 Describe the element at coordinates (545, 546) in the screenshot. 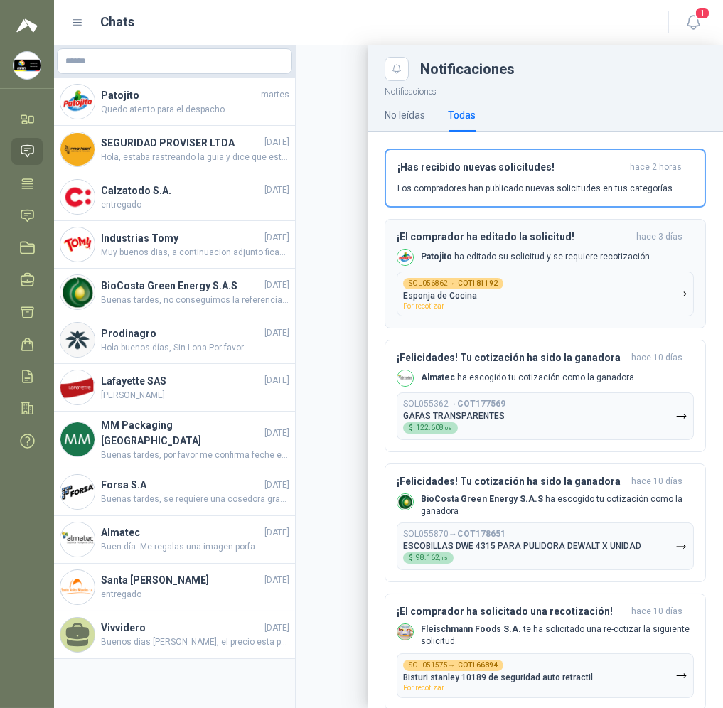

I see `button: SOL055870→COT178651ESCOBILLAS DWE 4315 PARA PULIDORA DEWALT X UNIDAD$98.162,15` at that location.